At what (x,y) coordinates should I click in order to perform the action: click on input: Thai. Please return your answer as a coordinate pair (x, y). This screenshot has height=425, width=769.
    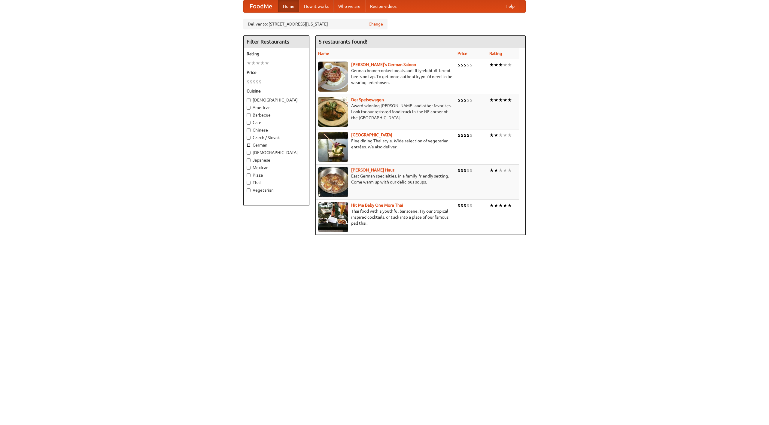
    Looking at the image, I should click on (248, 183).